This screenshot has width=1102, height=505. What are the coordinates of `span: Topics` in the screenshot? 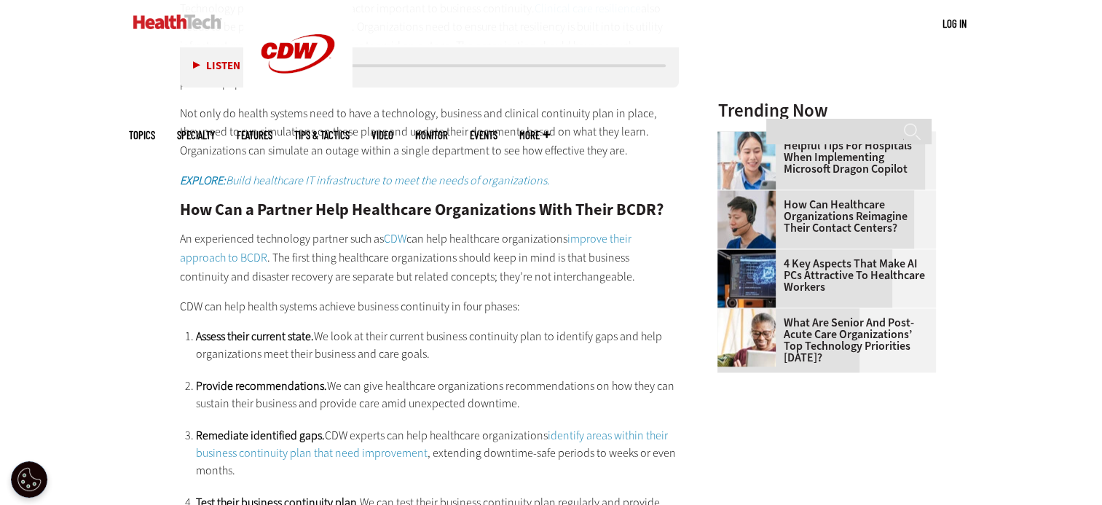 It's located at (142, 135).